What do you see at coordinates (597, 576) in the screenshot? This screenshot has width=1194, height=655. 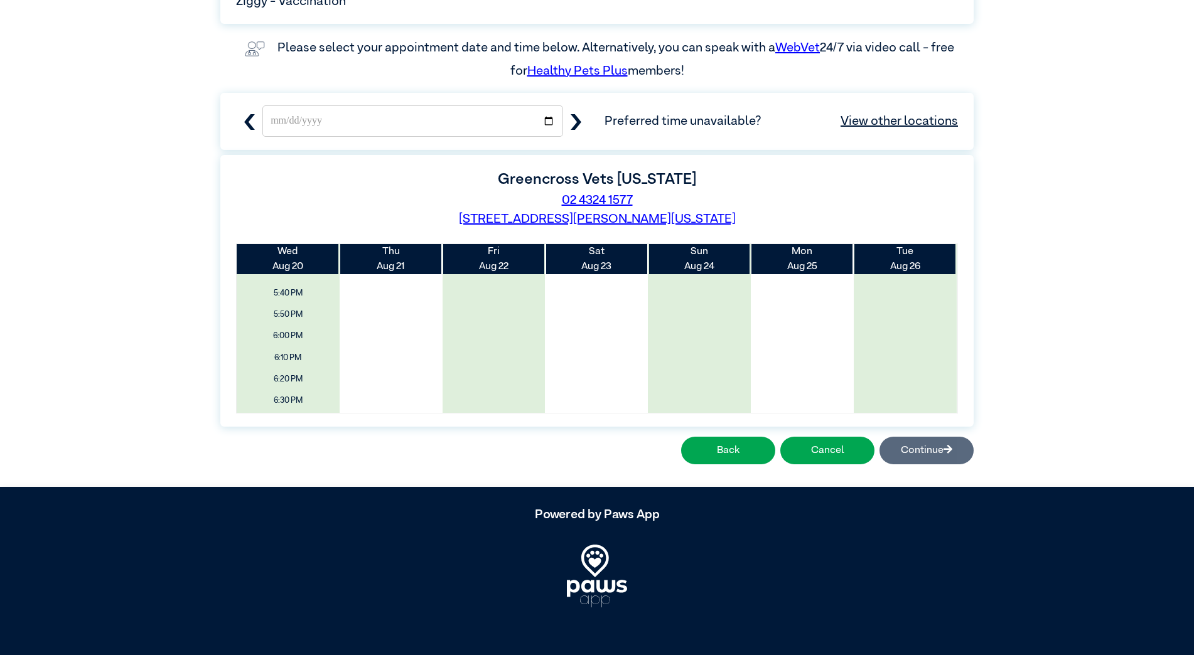 I see `img: PawsApp` at bounding box center [597, 576].